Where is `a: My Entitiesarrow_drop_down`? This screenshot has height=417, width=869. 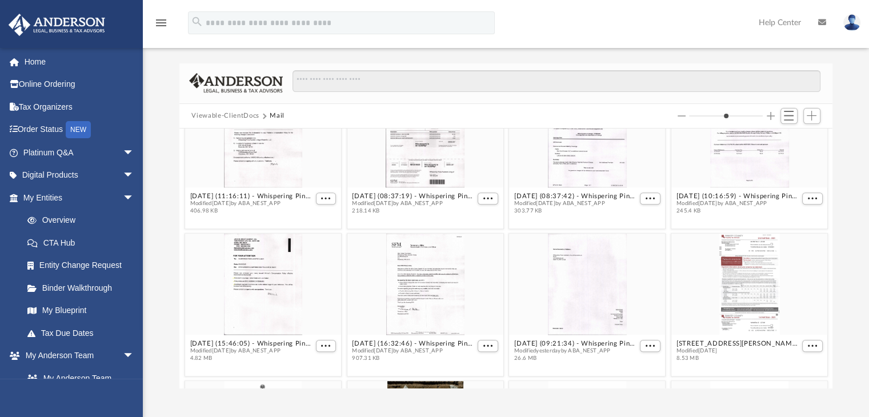
a: My Entitiesarrow_drop_down is located at coordinates (79, 198).